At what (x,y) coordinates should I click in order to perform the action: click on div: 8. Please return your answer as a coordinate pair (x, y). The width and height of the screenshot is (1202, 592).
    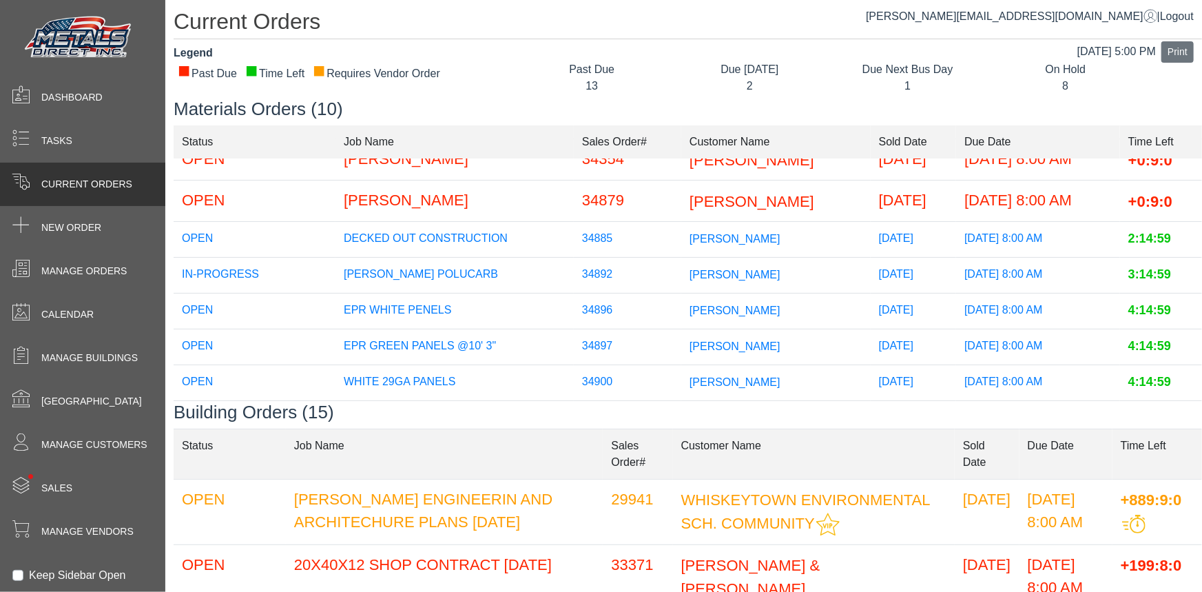
    Looking at the image, I should click on (1065, 86).